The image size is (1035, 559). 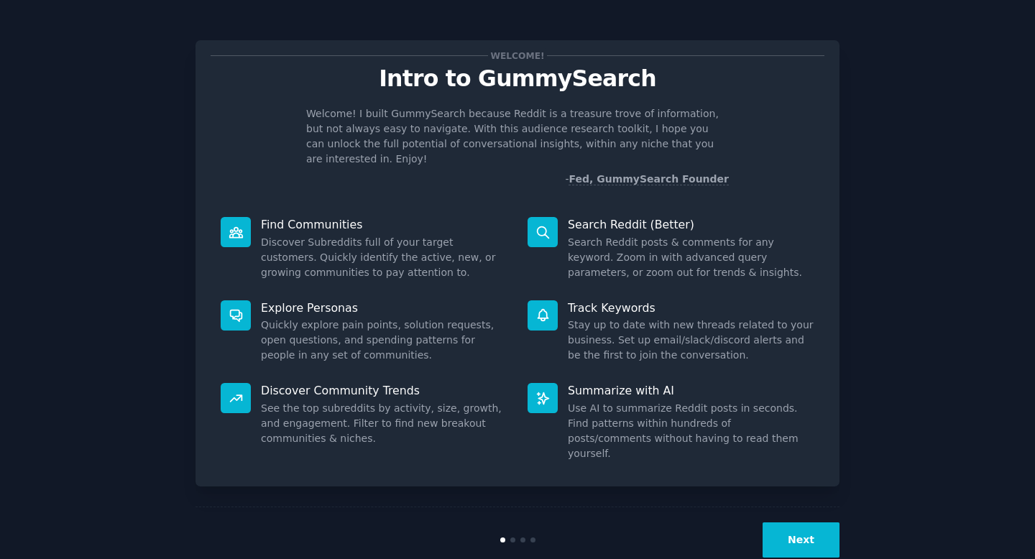 What do you see at coordinates (691, 340) in the screenshot?
I see `dd: Stay up to date with new threads related to your business. Set up email/slack/discord alerts and ...` at bounding box center [691, 340].